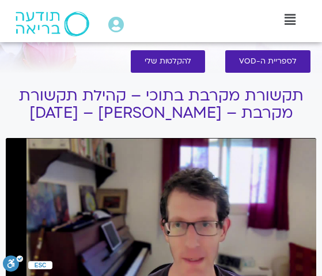 The height and width of the screenshot is (276, 322). I want to click on span: לספריית ה-VOD, so click(268, 61).